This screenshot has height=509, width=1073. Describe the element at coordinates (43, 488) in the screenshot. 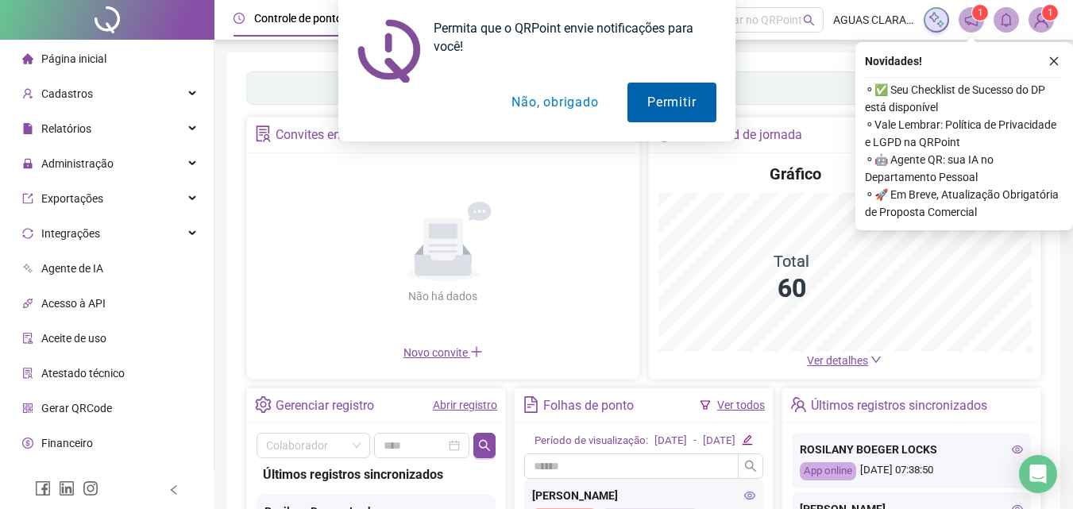

I see `span: facebook` at that location.